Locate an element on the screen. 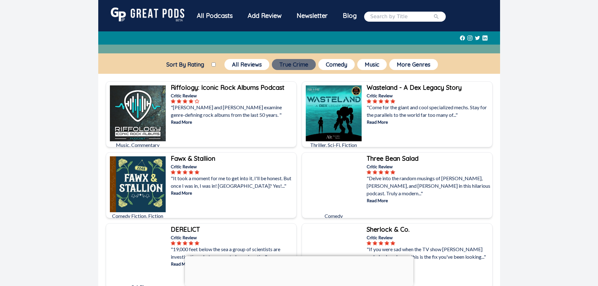 The height and width of the screenshot is (286, 598). img: GreatPods is located at coordinates (147, 14).